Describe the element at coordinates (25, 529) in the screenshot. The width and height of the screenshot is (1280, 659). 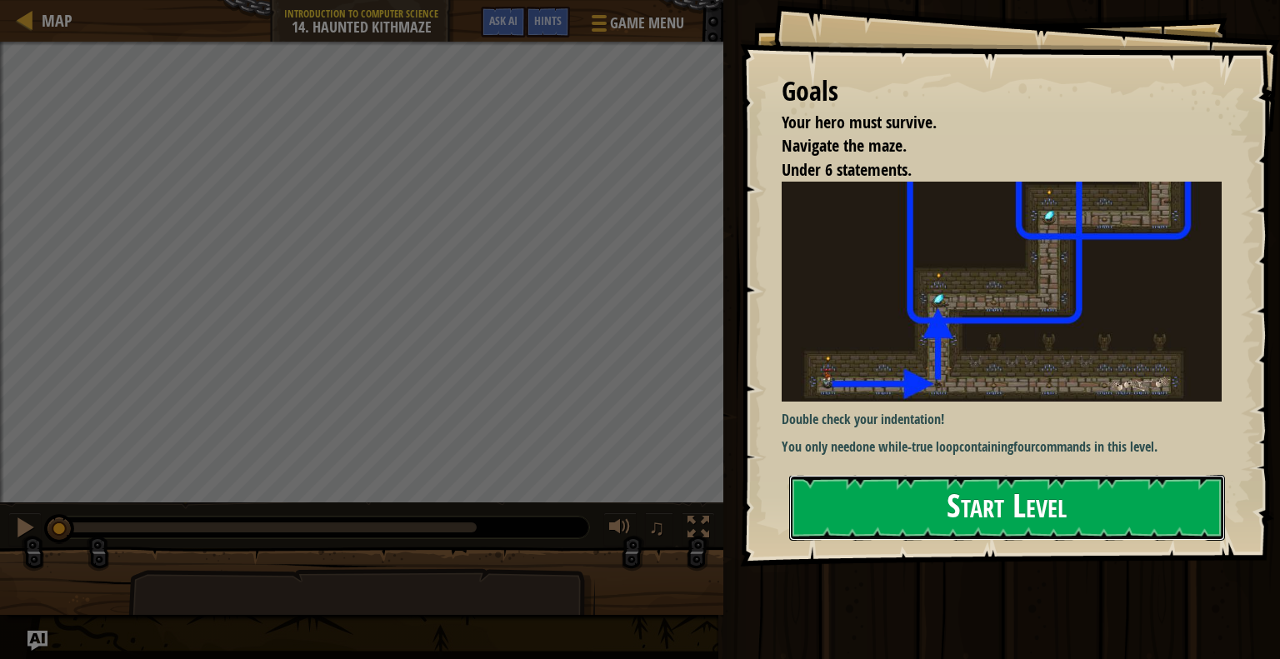
I see `button: Ctrl + P: Pause` at that location.